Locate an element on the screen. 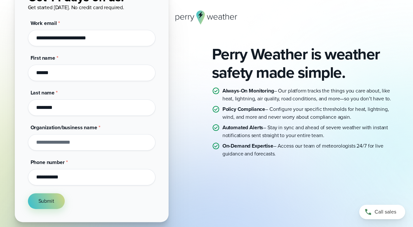 The width and height of the screenshot is (413, 227). span: Phone number is located at coordinates (48, 162).